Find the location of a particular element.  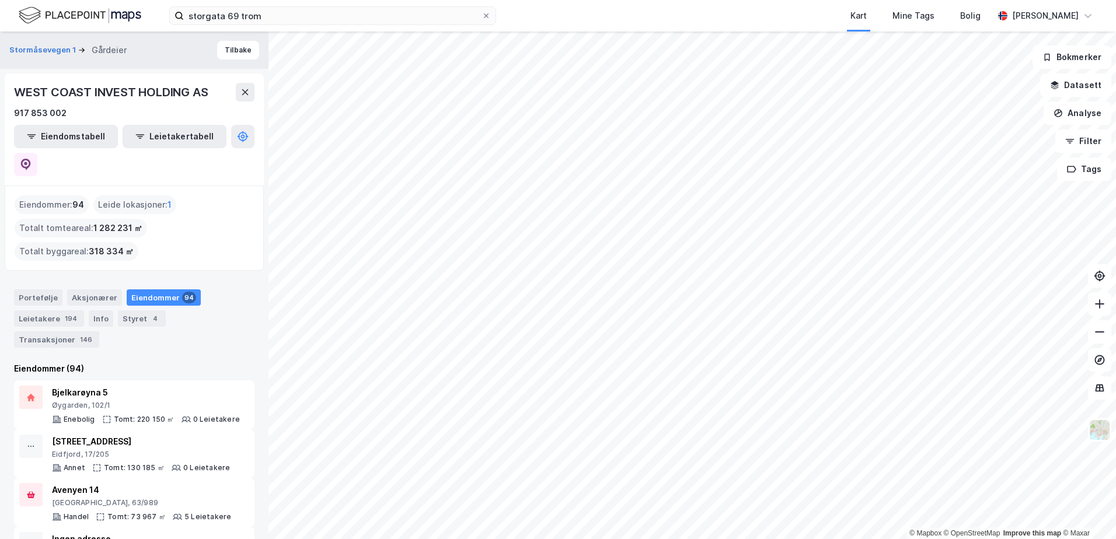

div: Totalt byggareal : is located at coordinates (76, 252).